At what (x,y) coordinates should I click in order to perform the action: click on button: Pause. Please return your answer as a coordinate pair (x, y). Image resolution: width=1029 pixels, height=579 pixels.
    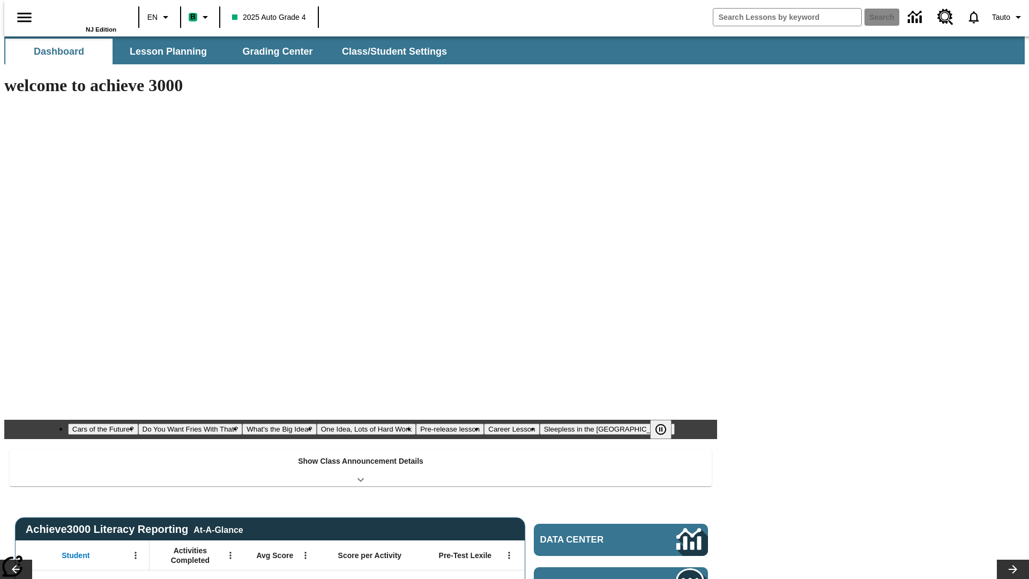
    Looking at the image, I should click on (661, 429).